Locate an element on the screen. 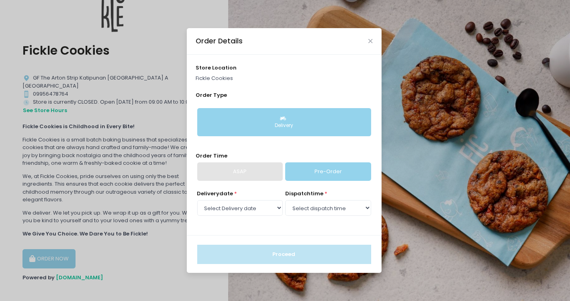 Image resolution: width=570 pixels, height=301 pixels. span: Order Time is located at coordinates (211, 155).